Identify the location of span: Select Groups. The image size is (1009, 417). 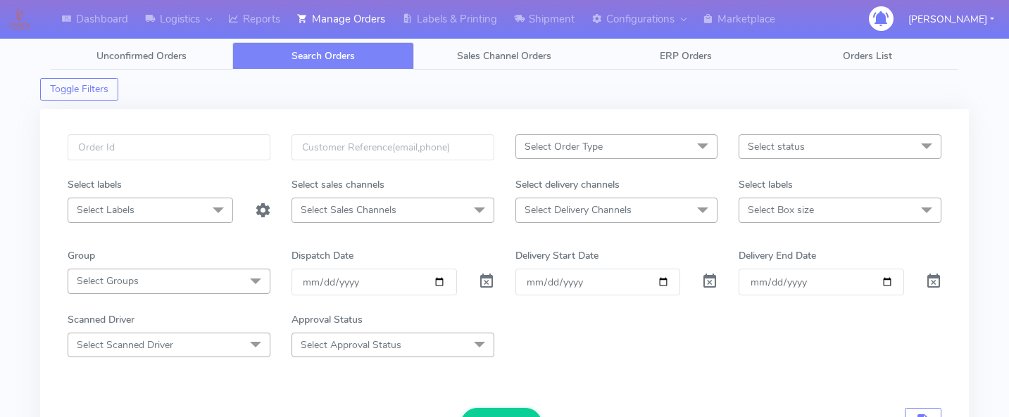
(108, 281).